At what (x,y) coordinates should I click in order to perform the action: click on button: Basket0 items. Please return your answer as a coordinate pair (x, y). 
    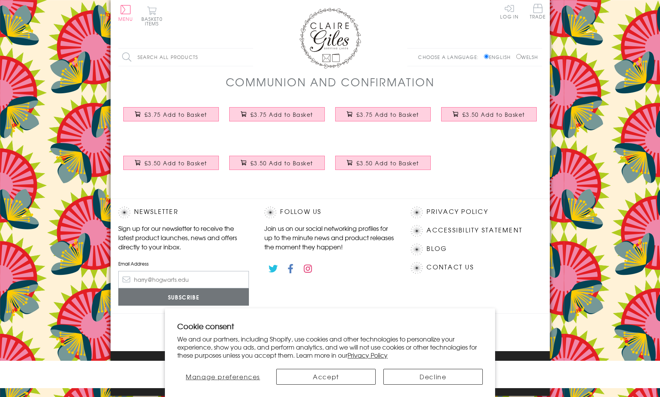
    Looking at the image, I should click on (152, 16).